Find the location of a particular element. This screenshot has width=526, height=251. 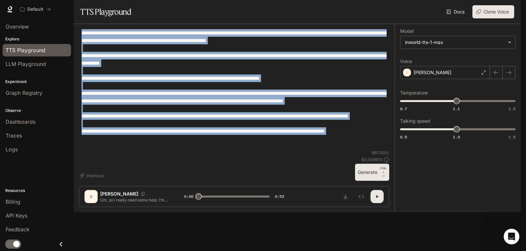

button: GenerateCTRL +⏎ is located at coordinates (372, 173).